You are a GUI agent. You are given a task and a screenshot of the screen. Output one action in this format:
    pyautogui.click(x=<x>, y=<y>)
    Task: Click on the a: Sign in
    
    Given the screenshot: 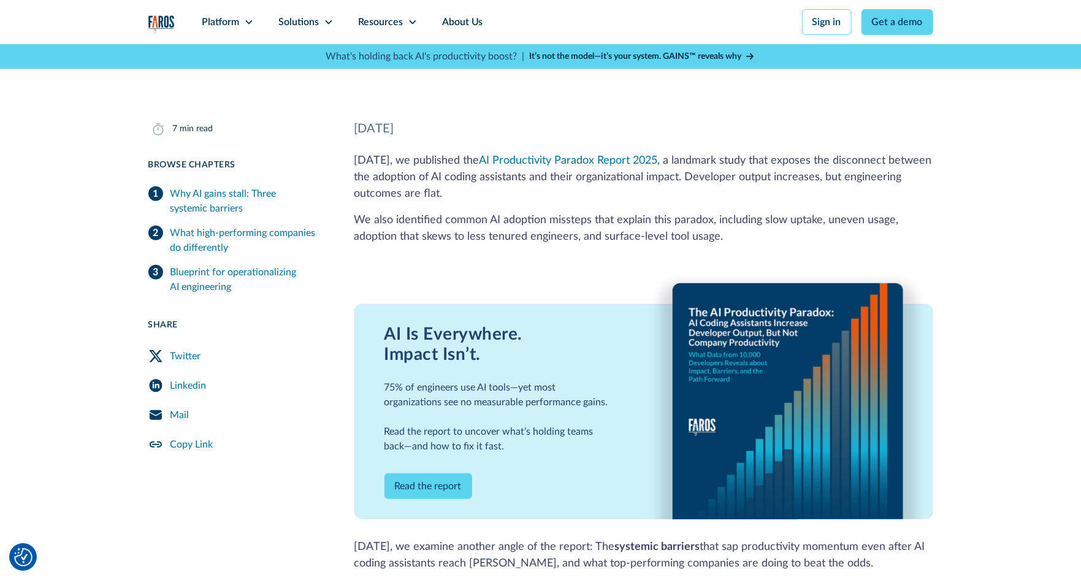 What is the action you would take?
    pyautogui.click(x=827, y=22)
    